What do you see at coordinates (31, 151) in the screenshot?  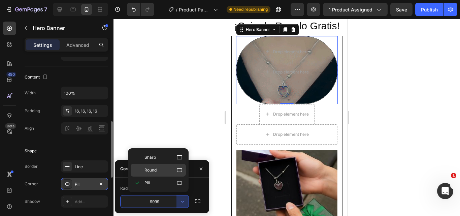 I see `div: Shape` at bounding box center [31, 151].